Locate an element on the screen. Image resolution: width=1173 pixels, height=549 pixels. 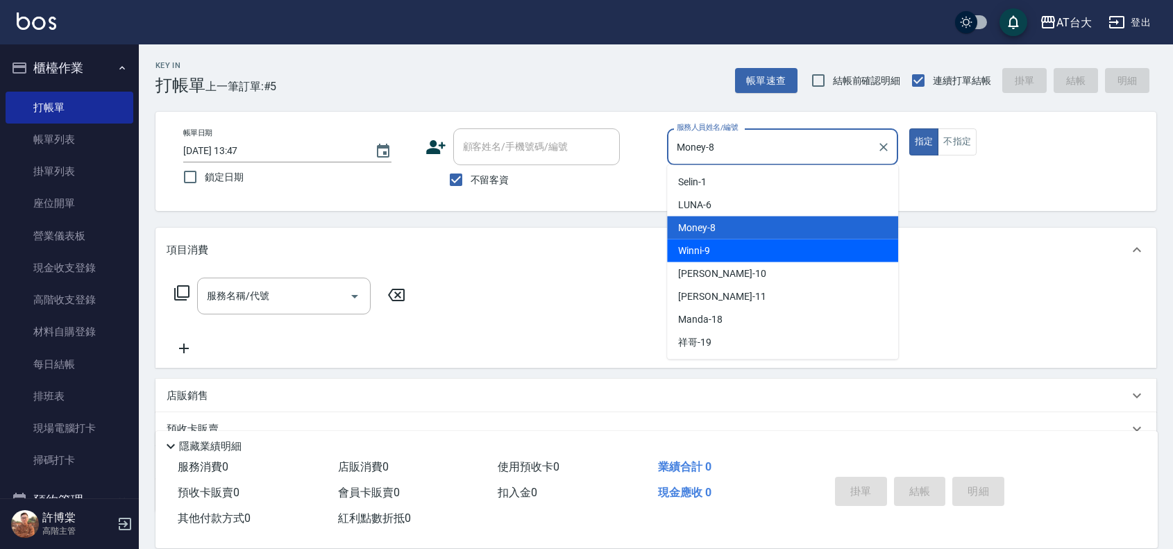
span: Money -8 is located at coordinates (697, 228).